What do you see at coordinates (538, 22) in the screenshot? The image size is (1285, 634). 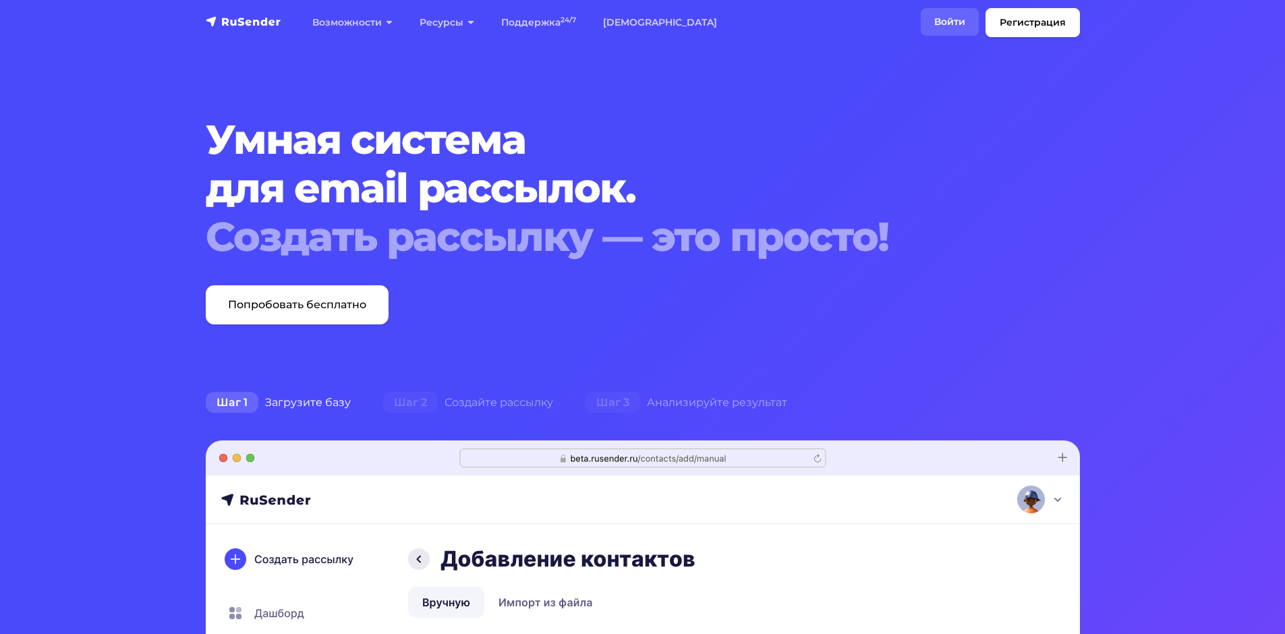 I see `a: Поддержка24/7` at bounding box center [538, 22].